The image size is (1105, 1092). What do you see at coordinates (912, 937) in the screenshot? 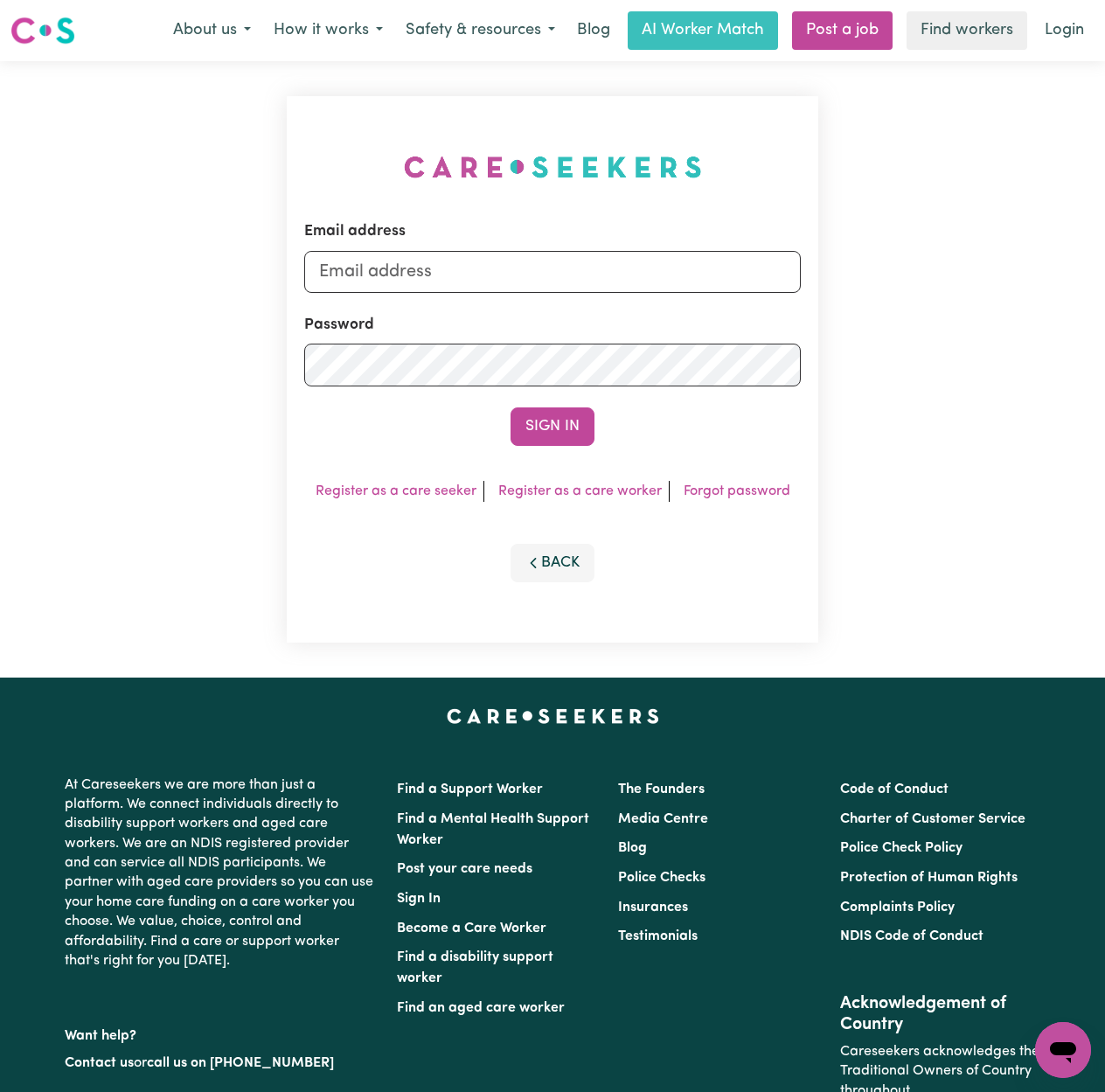
I see `a: NDIS Code of Conduct` at bounding box center [912, 937].